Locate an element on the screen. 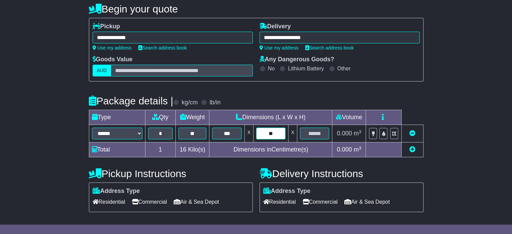 The height and width of the screenshot is (234, 512). label: Goods Value is located at coordinates (112, 60).